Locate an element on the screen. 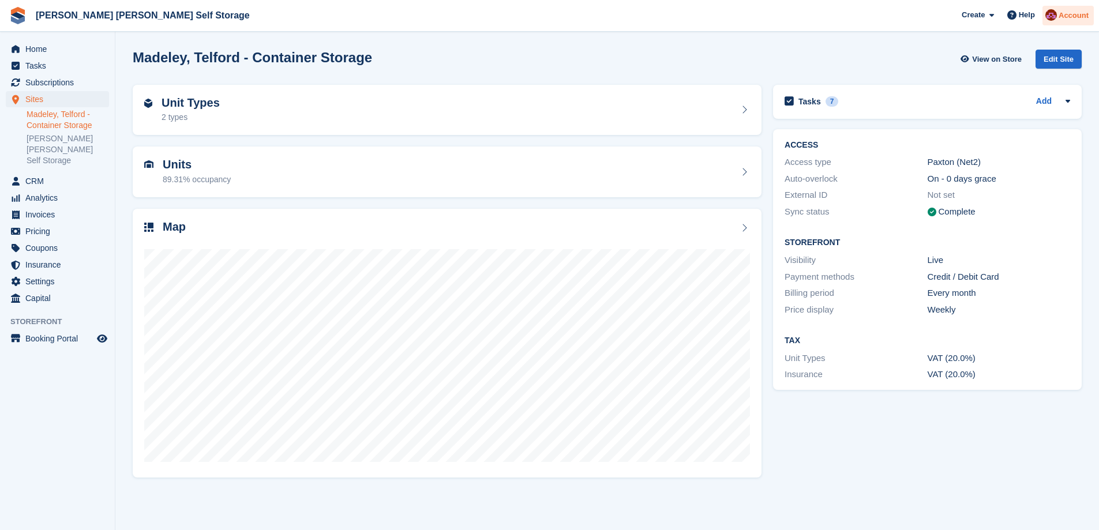  span: CRM is located at coordinates (60, 181).